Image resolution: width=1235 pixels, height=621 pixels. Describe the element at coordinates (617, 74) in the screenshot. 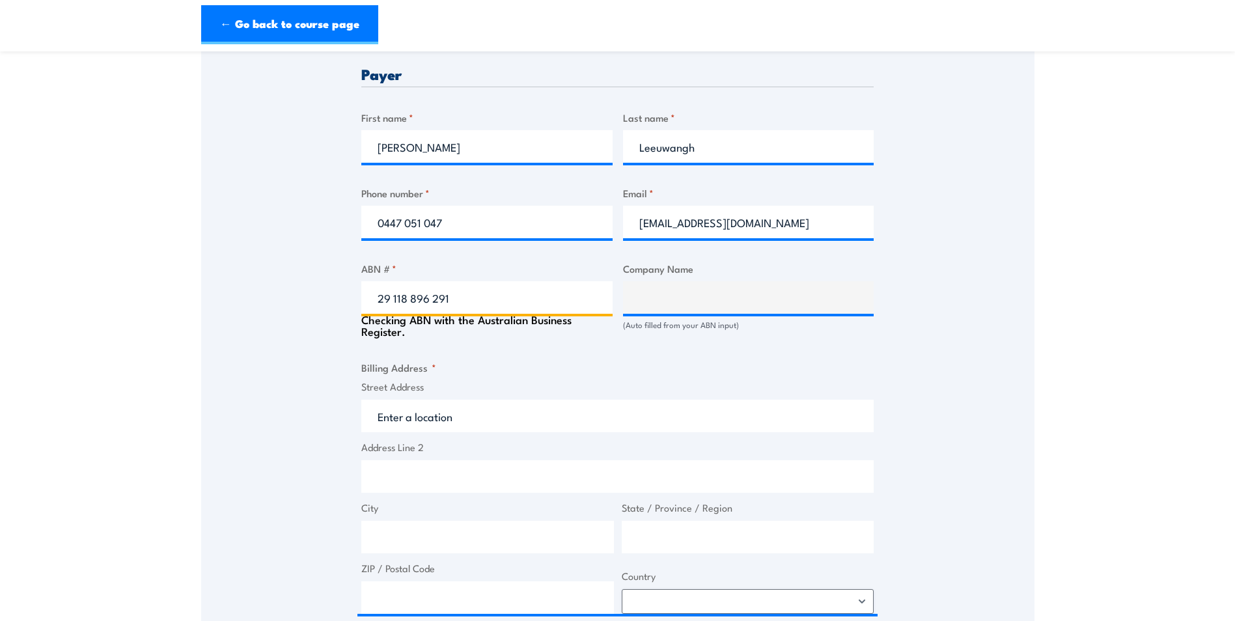

I see `h3: Payer` at that location.